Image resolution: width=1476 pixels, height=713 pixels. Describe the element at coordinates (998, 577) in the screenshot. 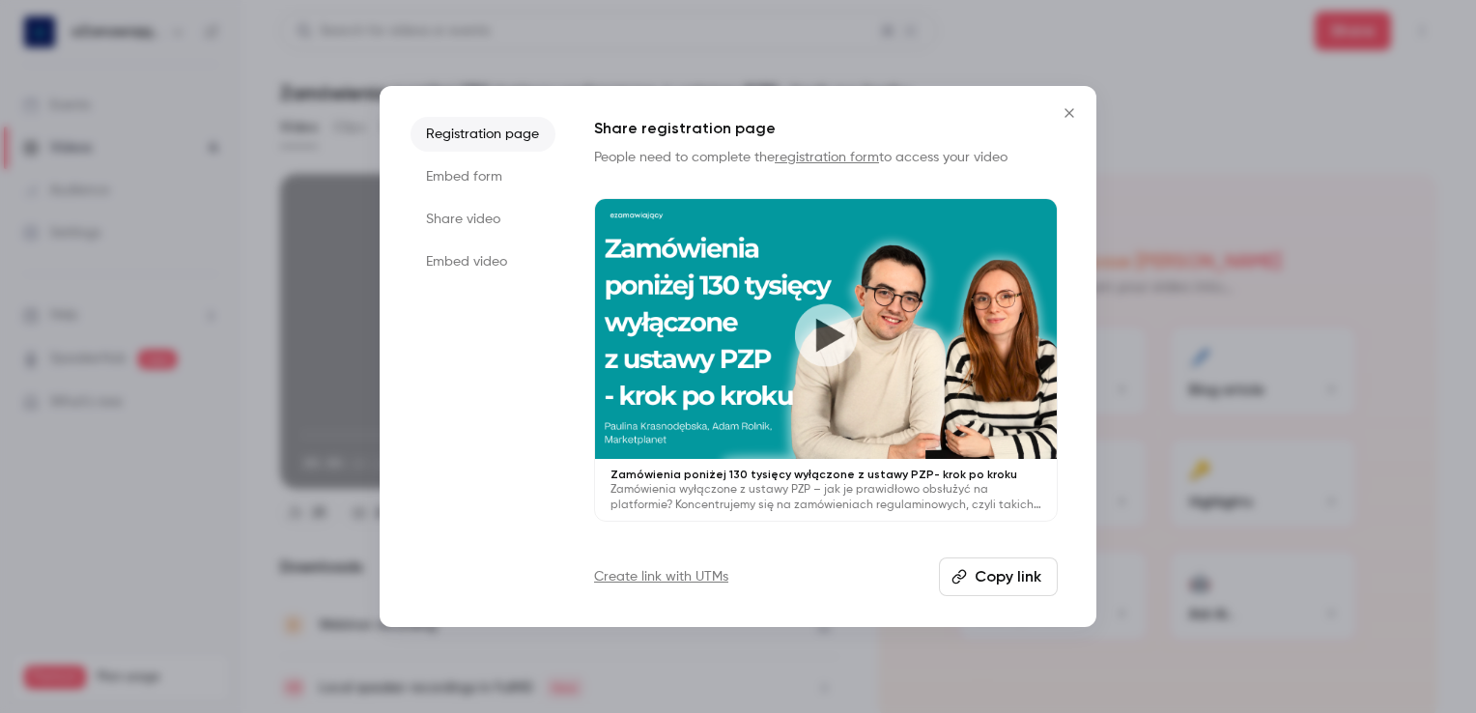

I see `button: Copy link` at that location.